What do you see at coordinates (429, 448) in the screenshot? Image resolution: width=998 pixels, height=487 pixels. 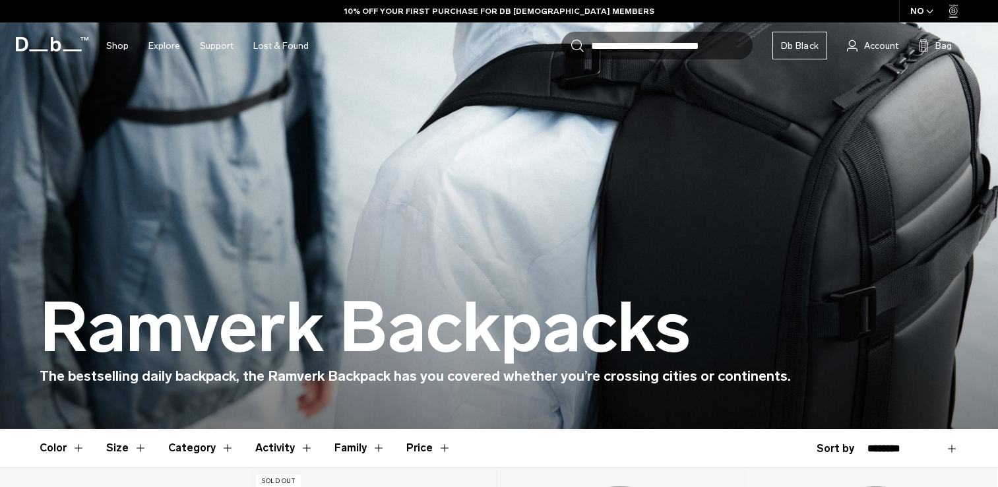 I see `button: Toggle Price` at bounding box center [429, 448].